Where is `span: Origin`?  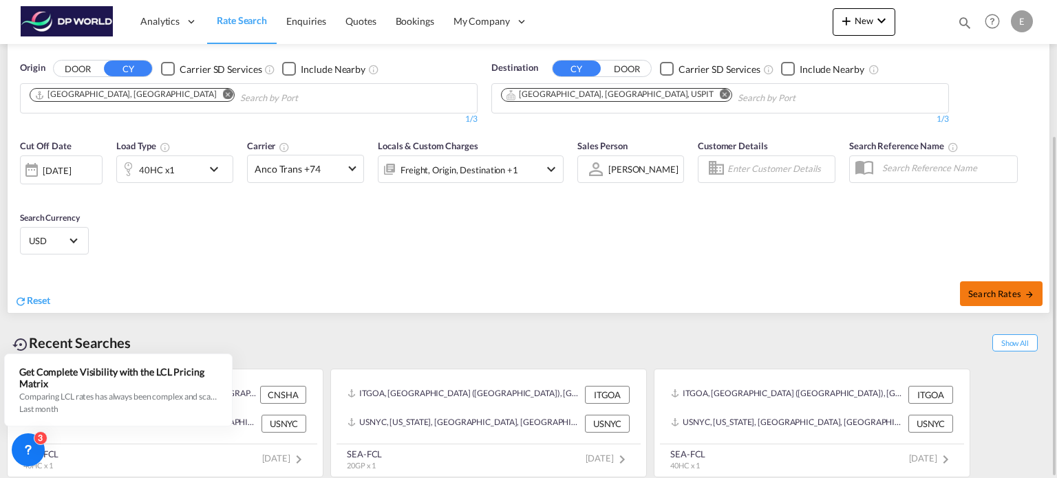
span: Origin is located at coordinates (32, 68).